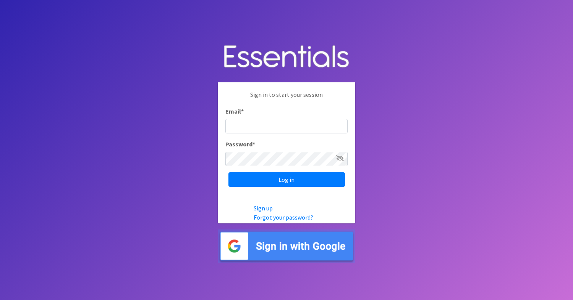  What do you see at coordinates (283, 218) in the screenshot?
I see `a: Forgot your password?` at bounding box center [283, 218].